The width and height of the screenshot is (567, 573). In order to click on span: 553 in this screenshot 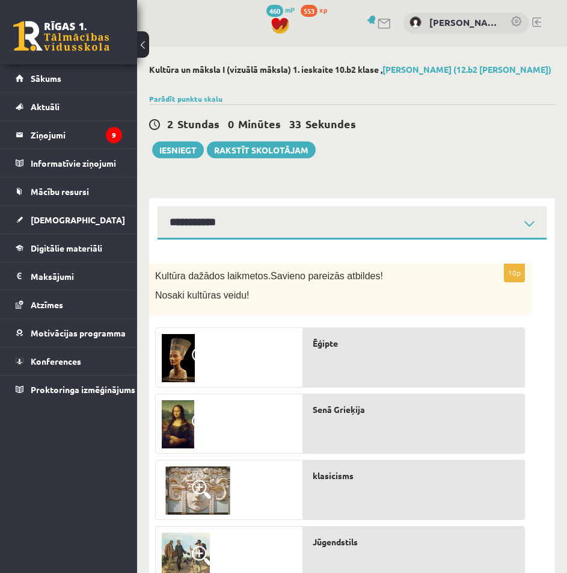, I will do `click(309, 11)`.